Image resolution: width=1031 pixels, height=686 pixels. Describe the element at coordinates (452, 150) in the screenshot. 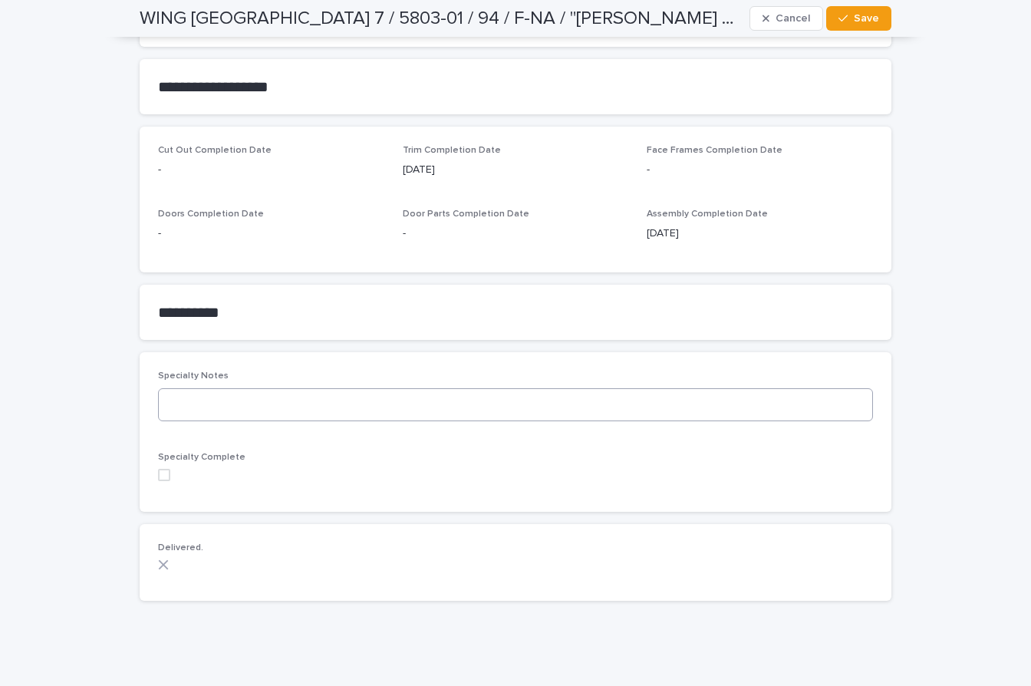

I see `span: Trim Completion Date` at that location.